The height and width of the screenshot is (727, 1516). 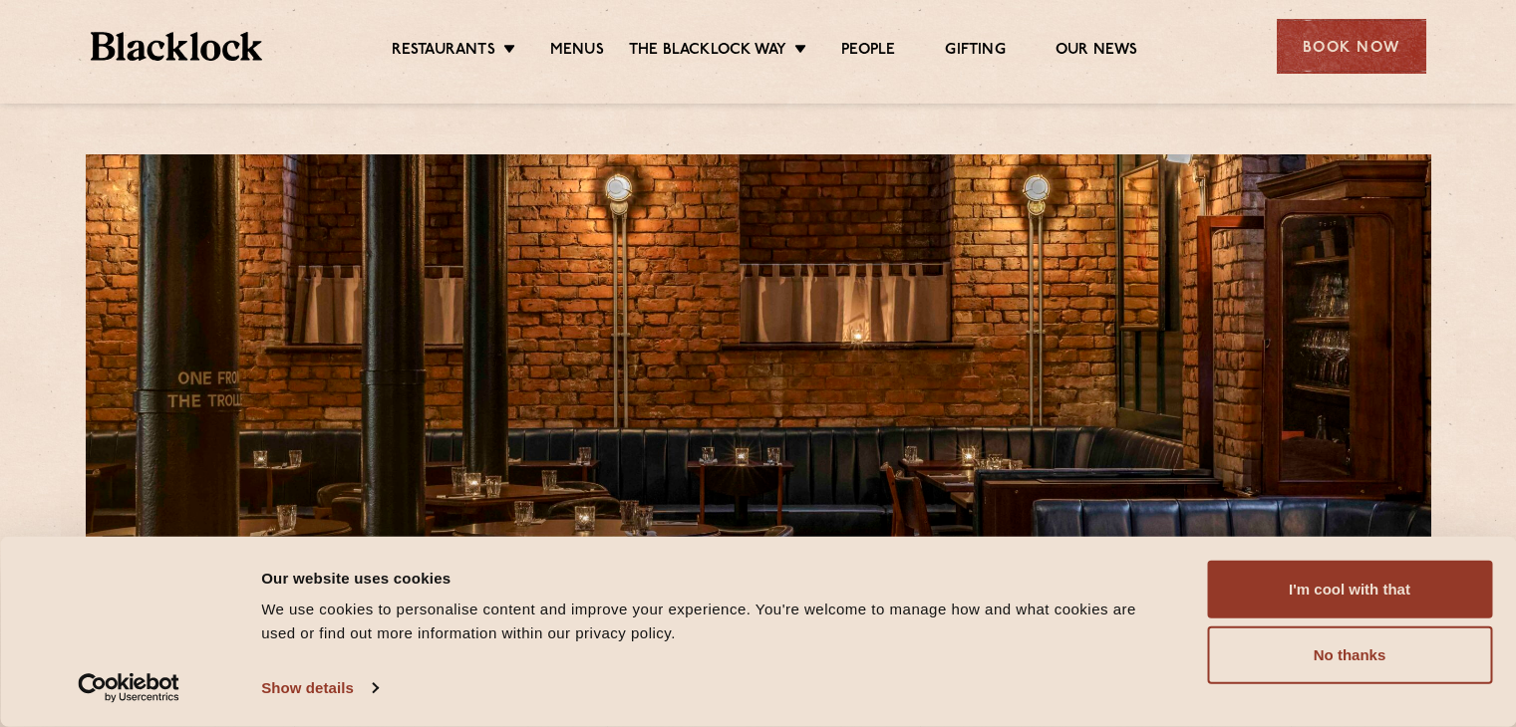 I want to click on img: BL_Textured_Logo-footer-cropped.svg, so click(x=176, y=46).